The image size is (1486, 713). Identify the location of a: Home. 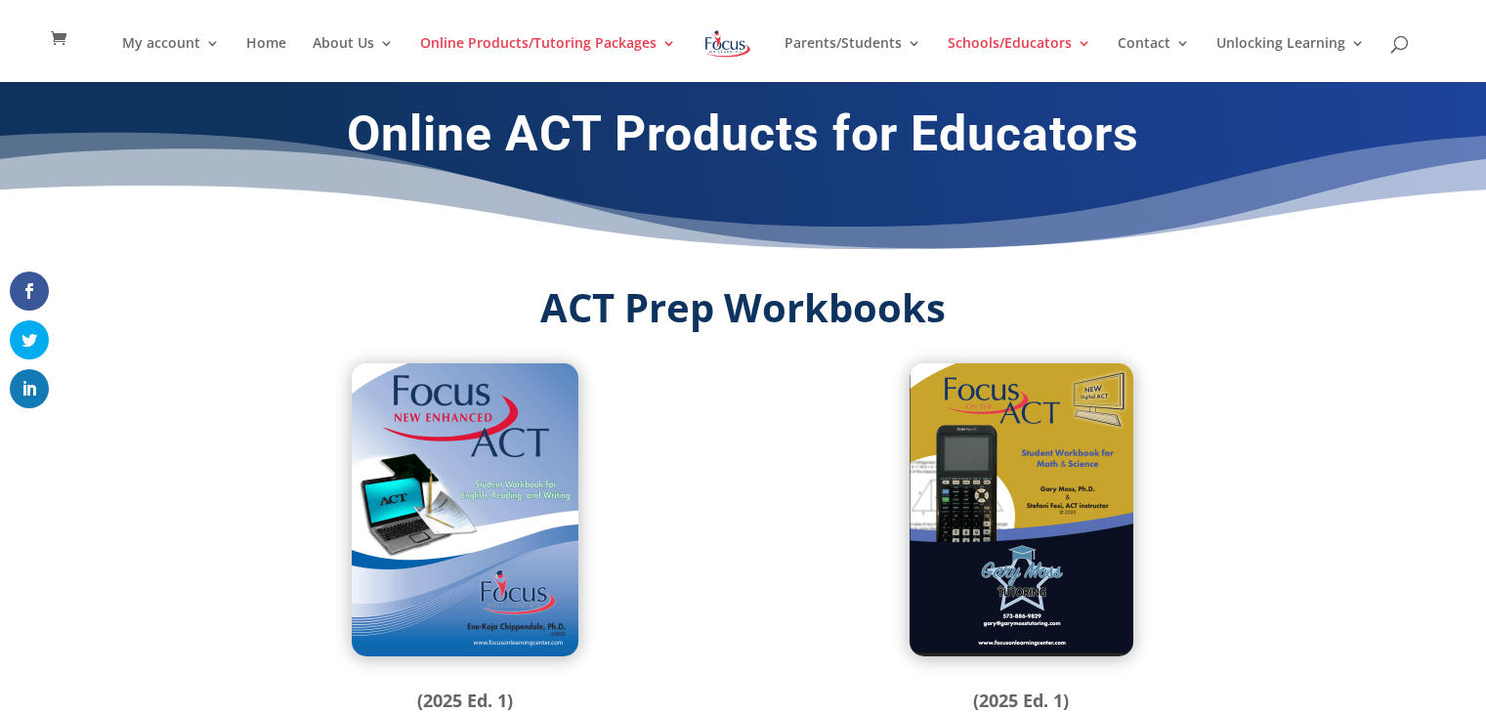
(266, 59).